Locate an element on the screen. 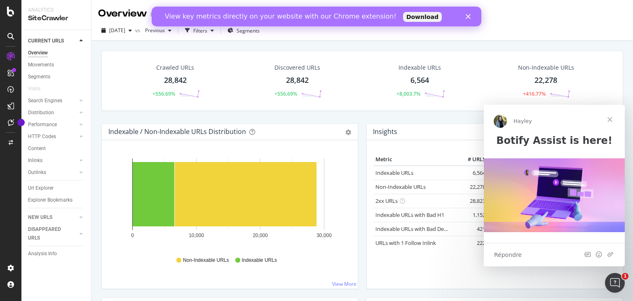 Image resolution: width=633 pixels, height=301 pixels. div: +416.77% is located at coordinates (534, 94).